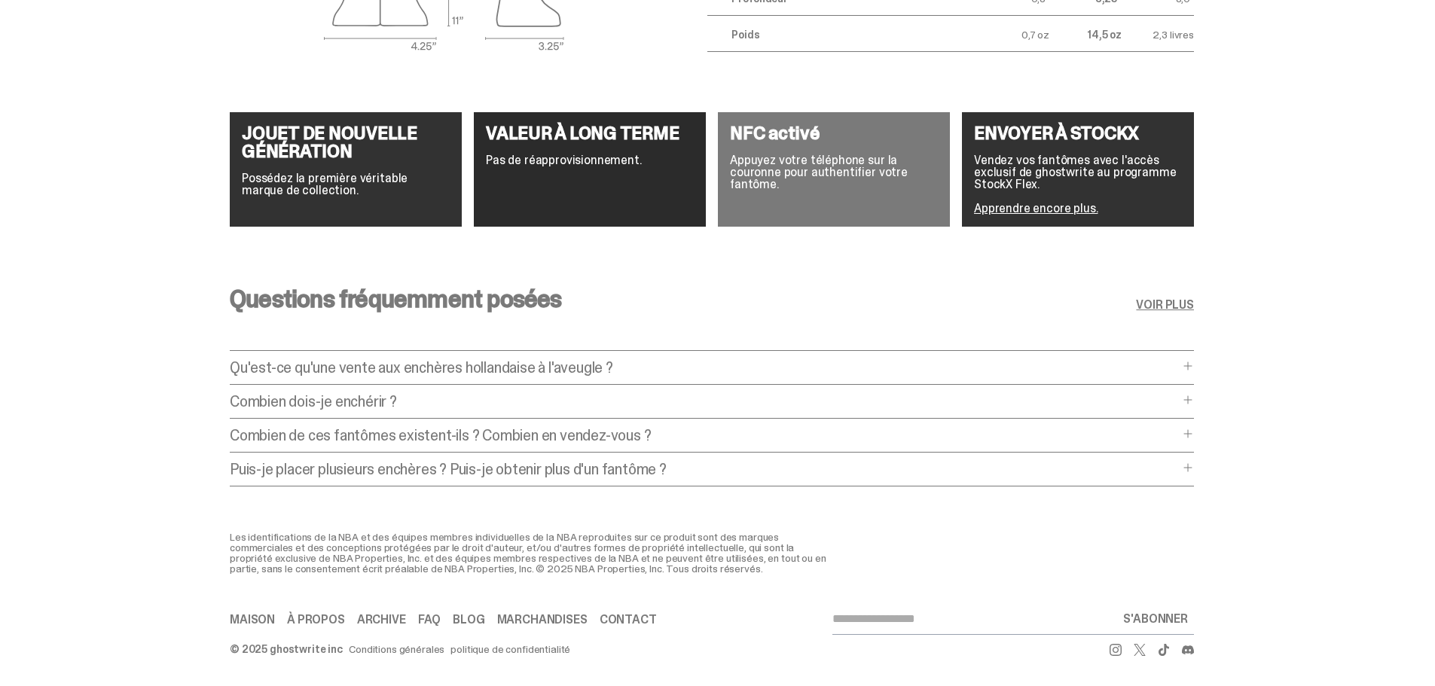 The height and width of the screenshot is (686, 1435). I want to click on font: 14,5 oz, so click(1104, 35).